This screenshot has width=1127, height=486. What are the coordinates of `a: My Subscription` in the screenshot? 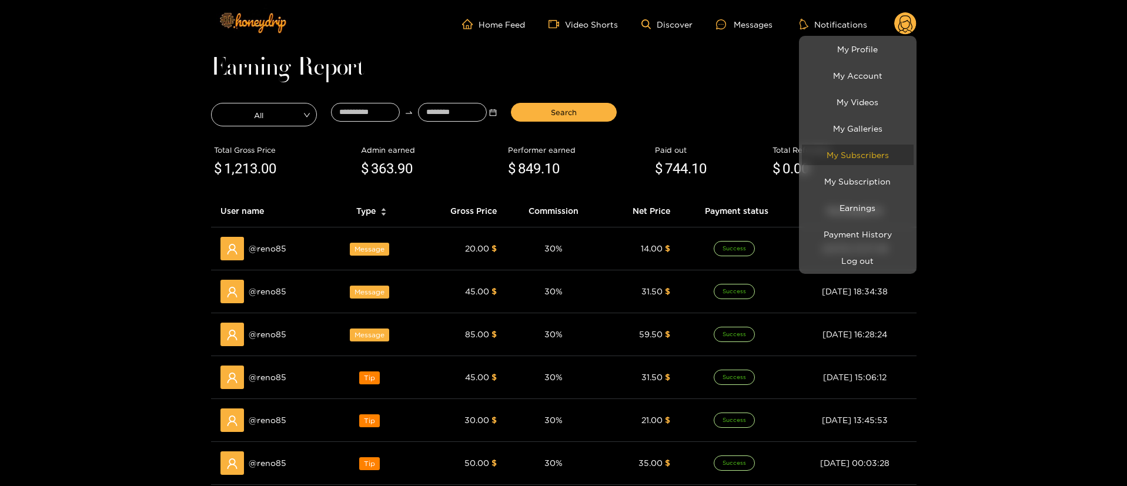 It's located at (858, 181).